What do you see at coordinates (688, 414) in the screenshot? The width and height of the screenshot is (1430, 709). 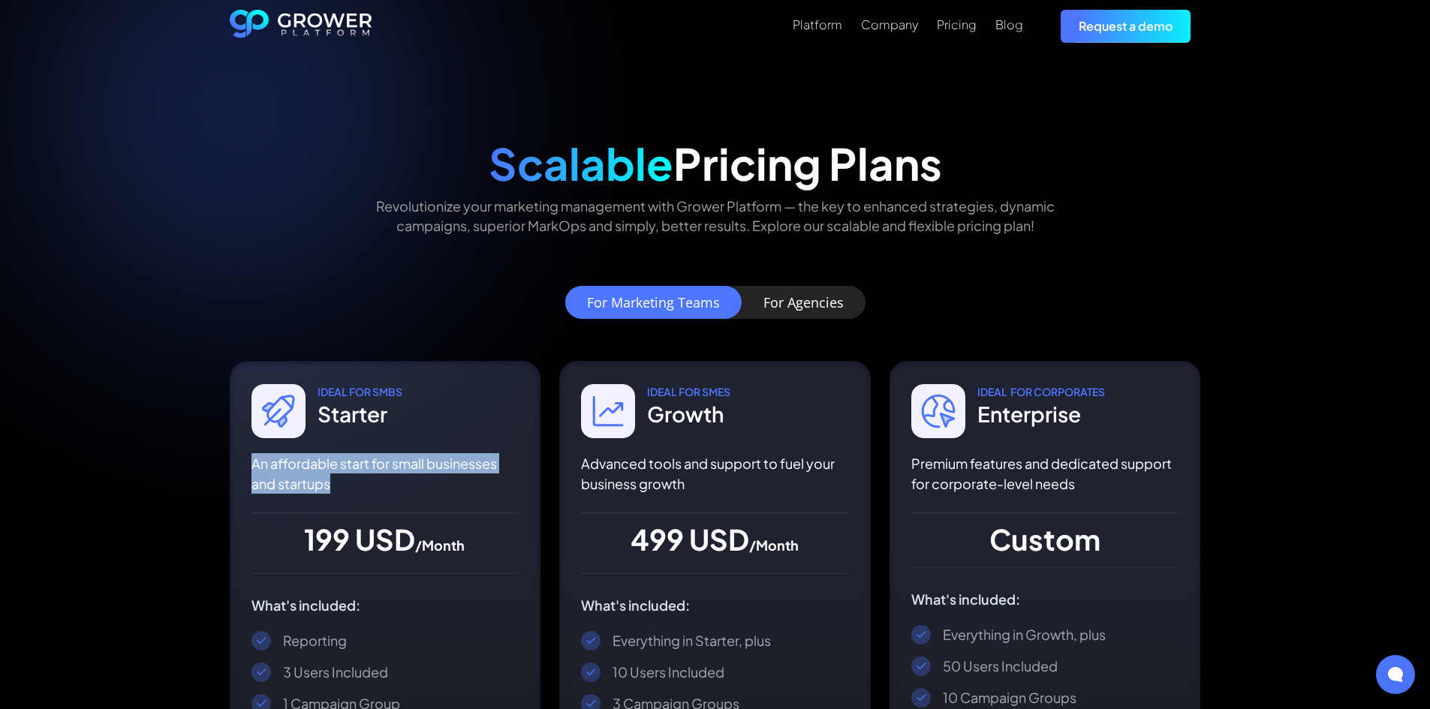 I see `div: Growth` at bounding box center [688, 414].